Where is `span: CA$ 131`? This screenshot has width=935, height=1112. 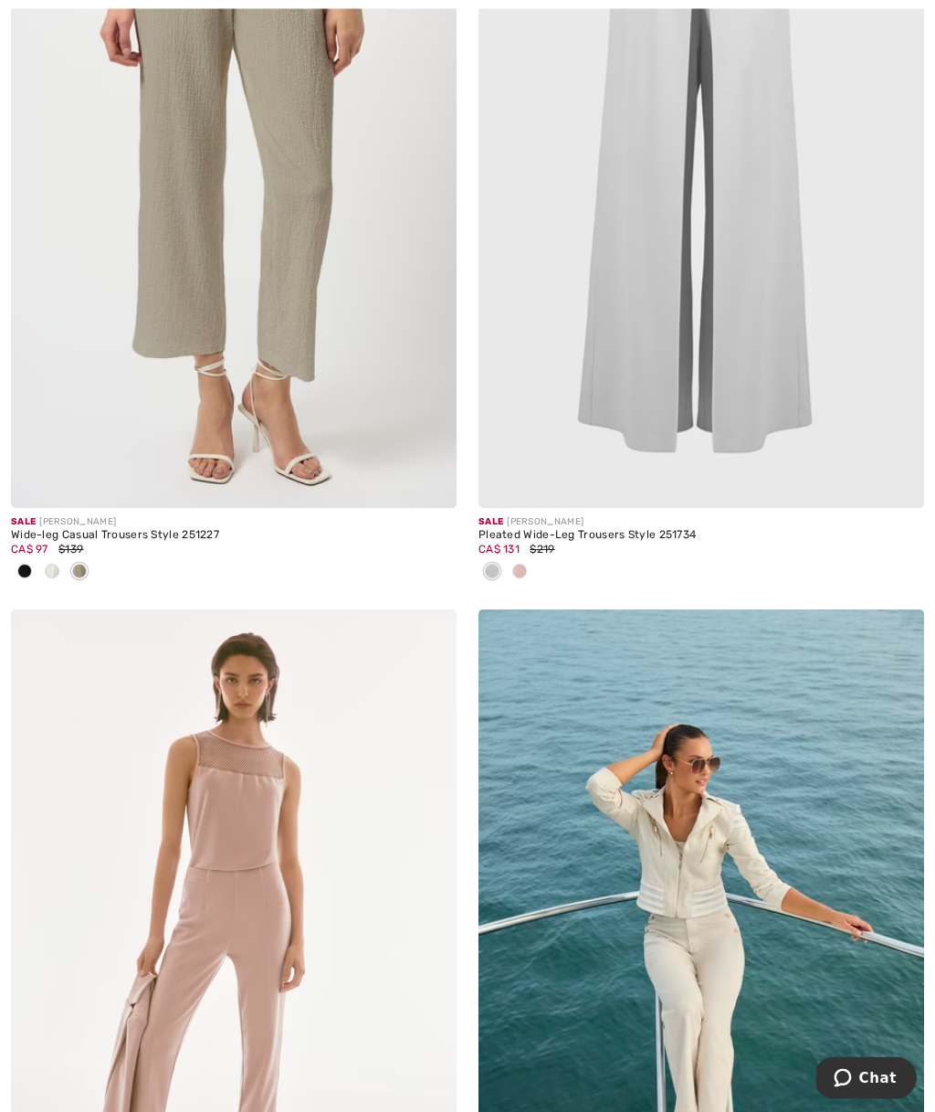
span: CA$ 131 is located at coordinates (499, 550).